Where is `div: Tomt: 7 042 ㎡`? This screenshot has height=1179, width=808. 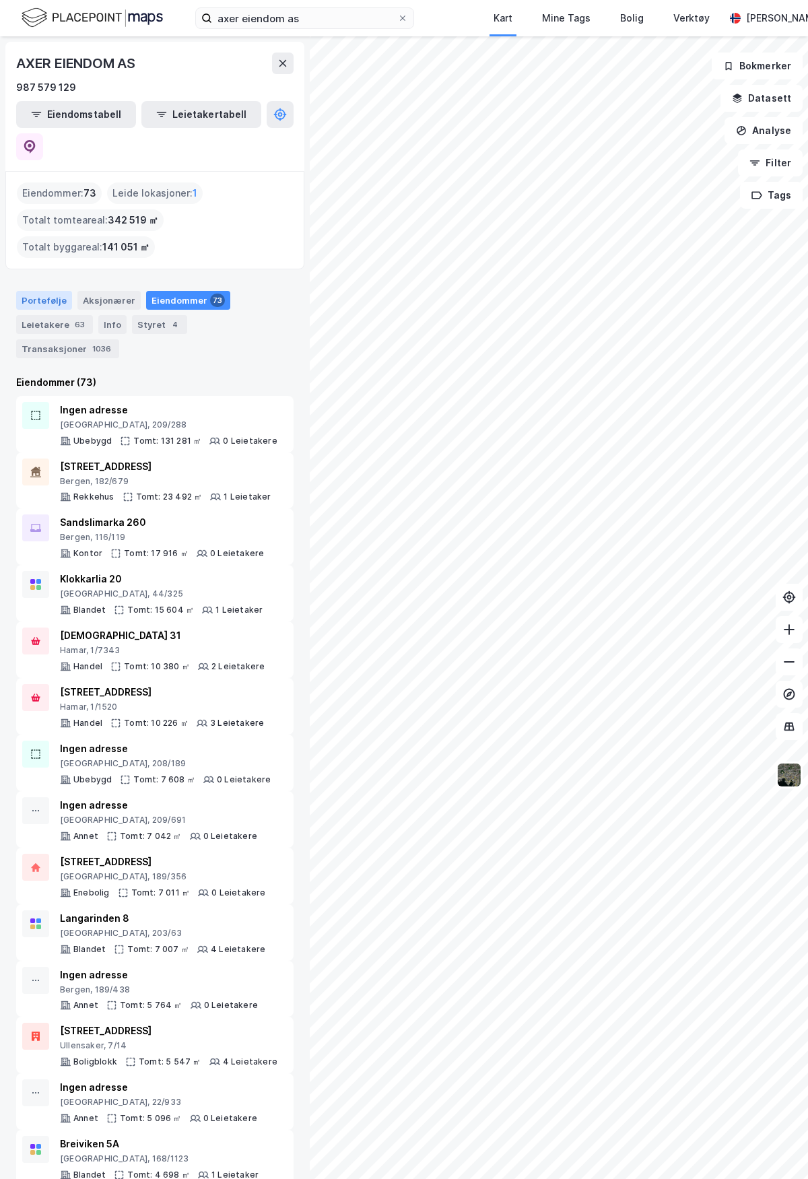
div: Tomt: 7 042 ㎡ is located at coordinates (151, 836).